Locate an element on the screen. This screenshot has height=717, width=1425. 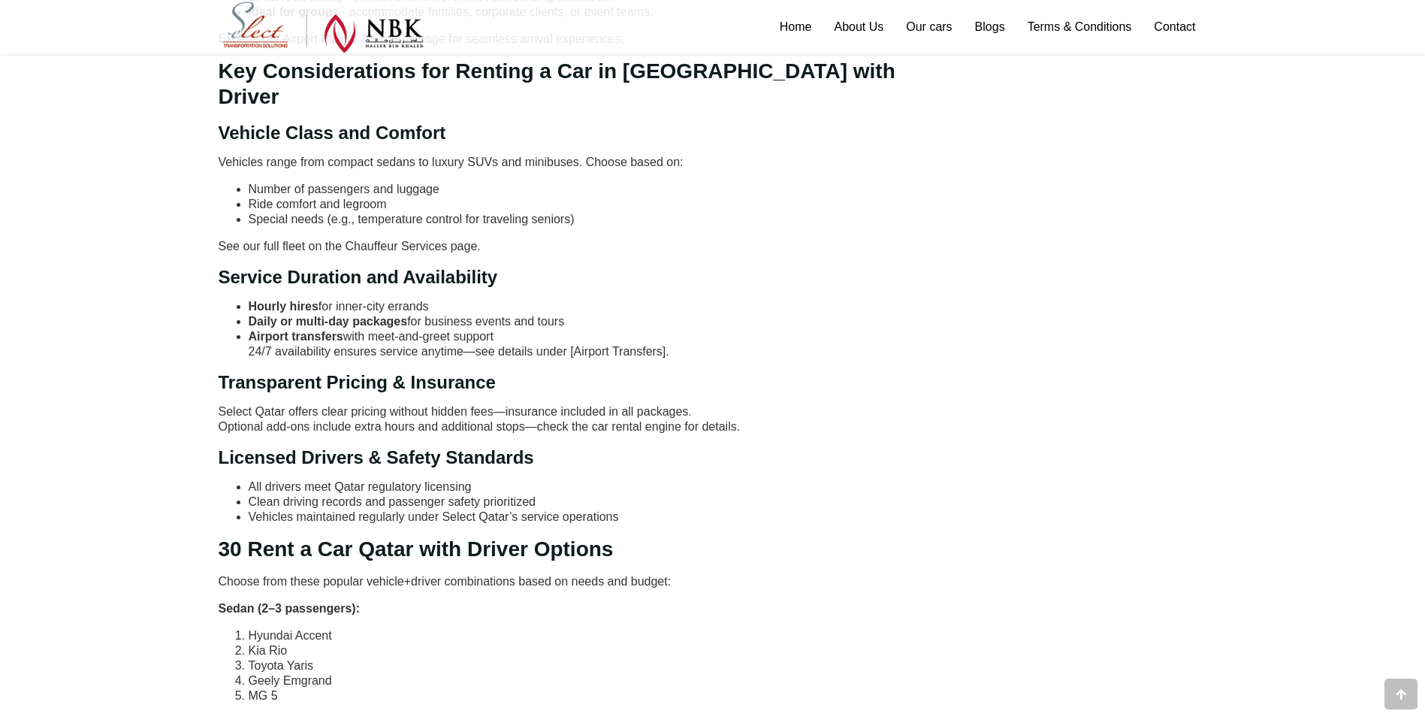
strong: Hourly hires is located at coordinates (283, 306).